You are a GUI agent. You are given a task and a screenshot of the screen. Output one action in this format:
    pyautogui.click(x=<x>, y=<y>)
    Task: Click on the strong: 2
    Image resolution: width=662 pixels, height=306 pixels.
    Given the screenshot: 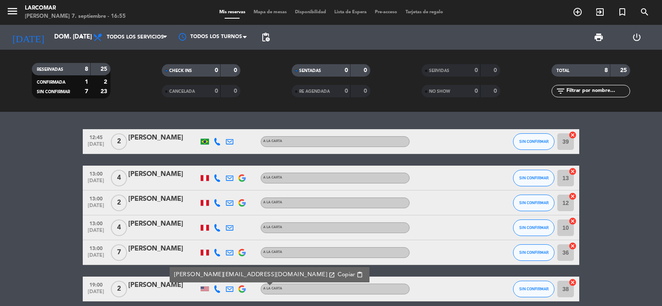 What is the action you would take?
    pyautogui.click(x=106, y=82)
    